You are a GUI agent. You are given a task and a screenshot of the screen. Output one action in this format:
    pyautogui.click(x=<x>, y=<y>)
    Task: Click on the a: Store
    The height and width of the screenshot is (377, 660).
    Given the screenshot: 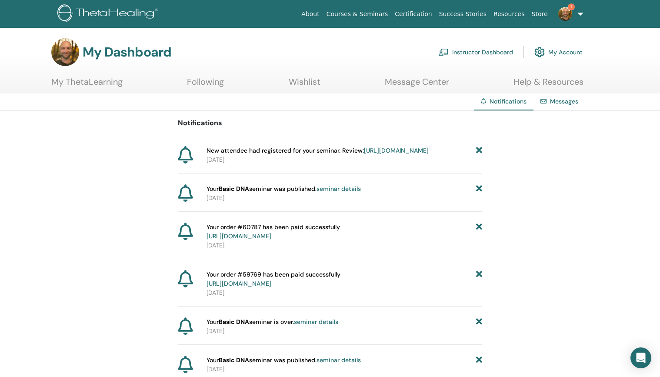 What is the action you would take?
    pyautogui.click(x=540, y=14)
    